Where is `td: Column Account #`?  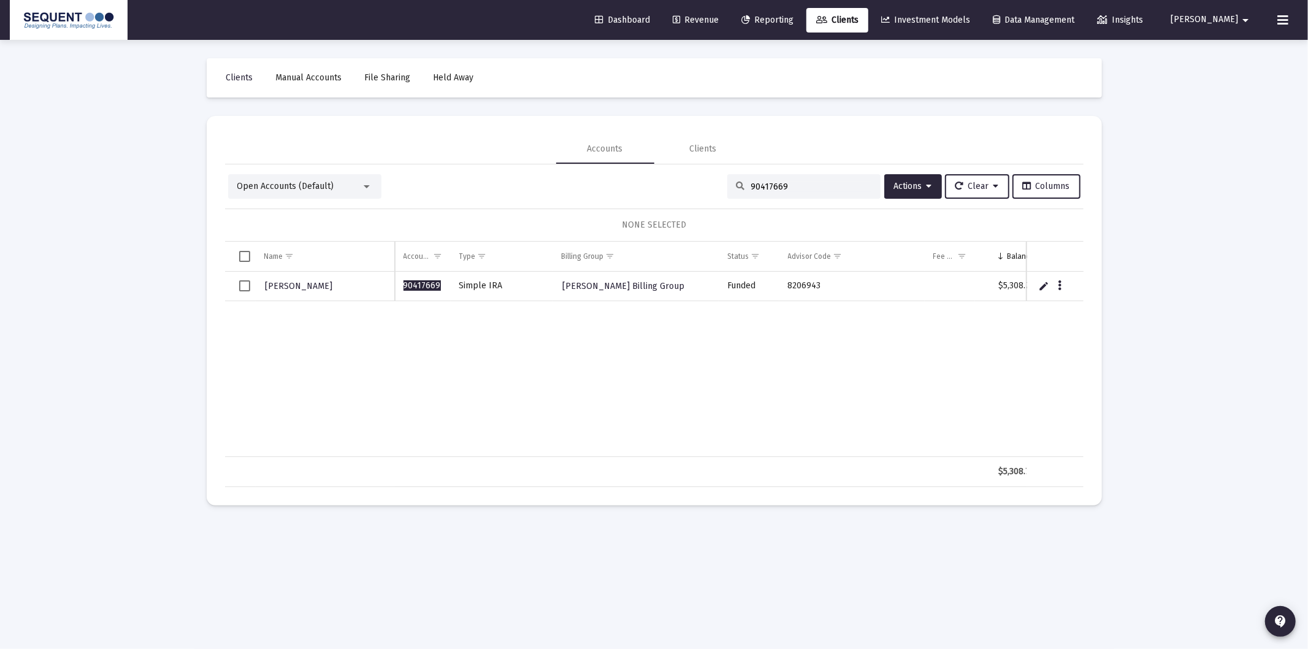 td: Column Account # is located at coordinates (423, 256).